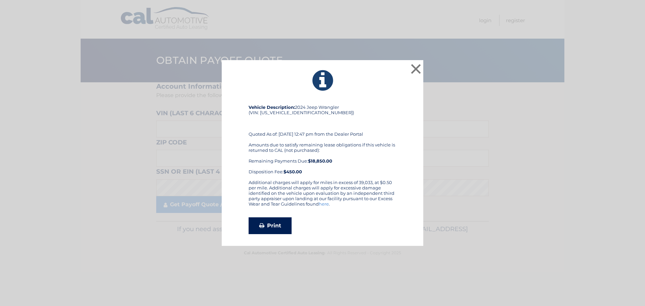 This screenshot has height=306, width=645. What do you see at coordinates (324, 204) in the screenshot?
I see `a: here` at bounding box center [324, 204].